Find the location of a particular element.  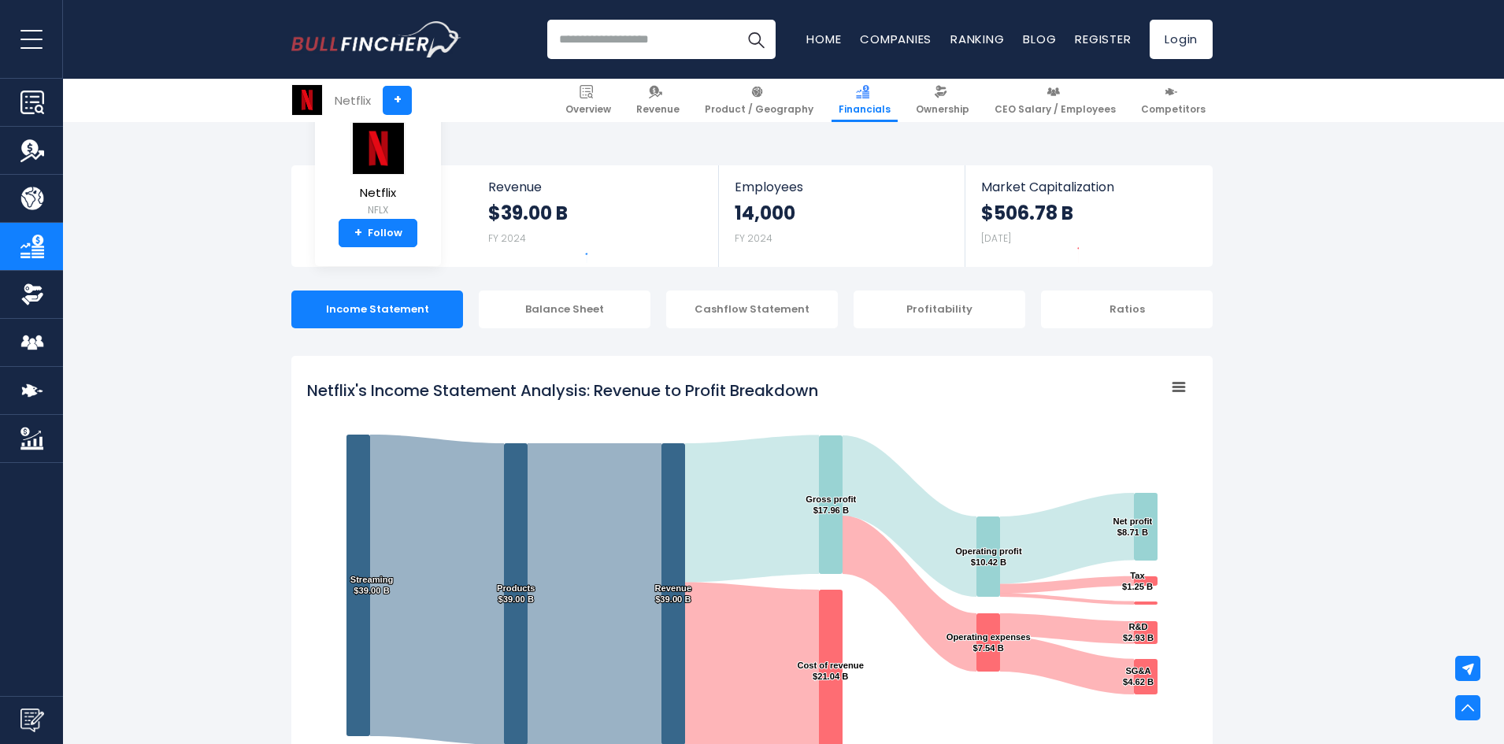

a: Competitors is located at coordinates (1173, 100).